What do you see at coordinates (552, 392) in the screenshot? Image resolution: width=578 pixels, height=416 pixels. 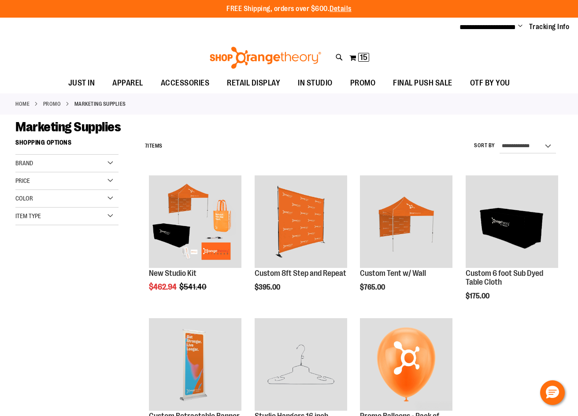 I see `button: Hello, have a question? Let’s chat.` at bounding box center [552, 392].